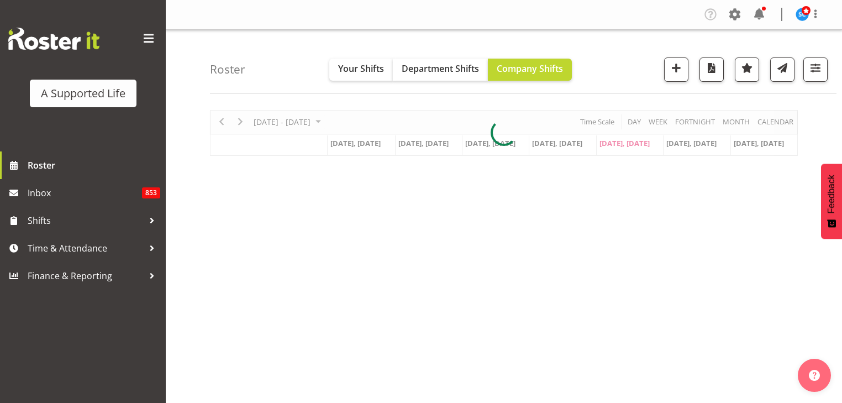 Image resolution: width=842 pixels, height=403 pixels. Describe the element at coordinates (83, 93) in the screenshot. I see `div: A Supported Life` at that location.